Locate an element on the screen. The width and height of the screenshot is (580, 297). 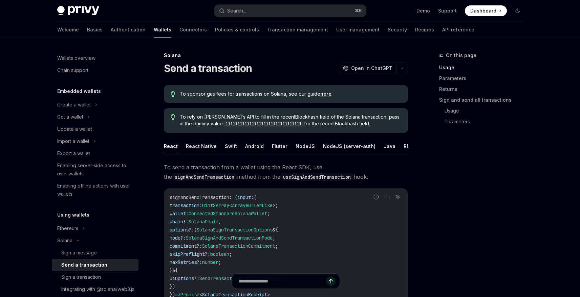
span: transaction is located at coordinates (184, 206).